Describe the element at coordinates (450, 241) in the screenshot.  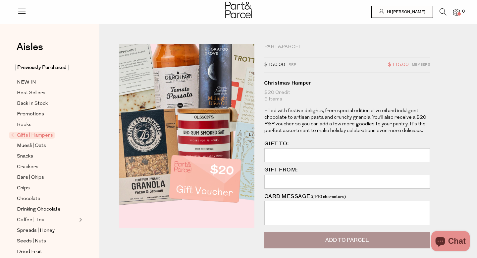
I see `inbox-online-store-chat: Shopify online store chat` at that location.